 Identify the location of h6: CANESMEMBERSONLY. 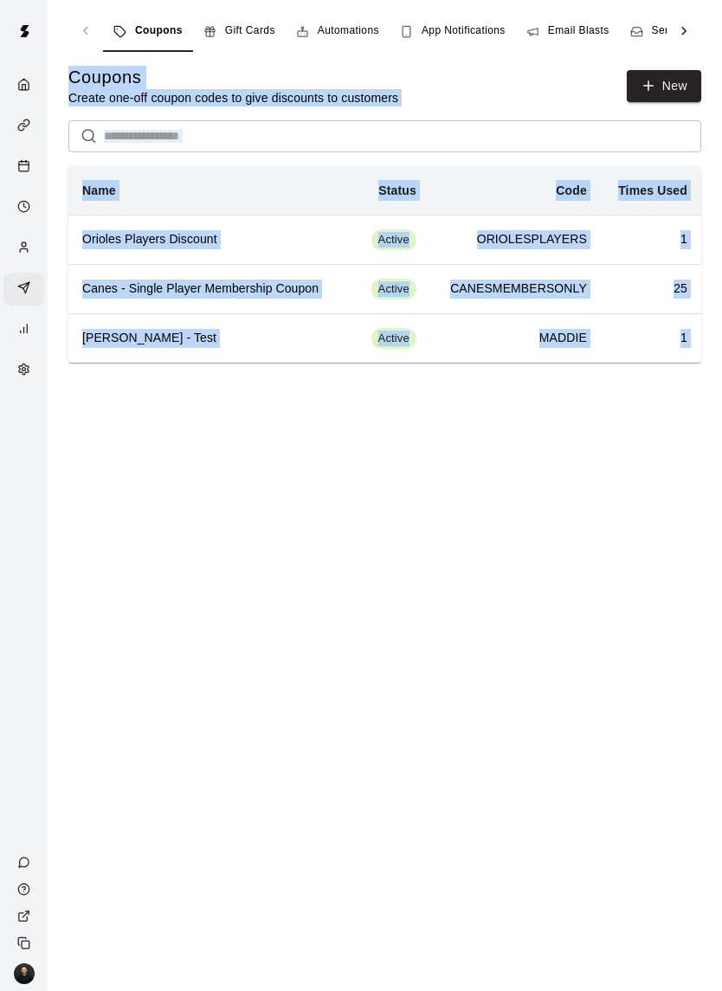
(515, 289).